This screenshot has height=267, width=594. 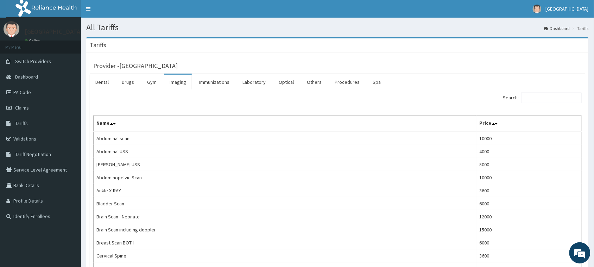 I want to click on h3: Tariffs, so click(x=98, y=45).